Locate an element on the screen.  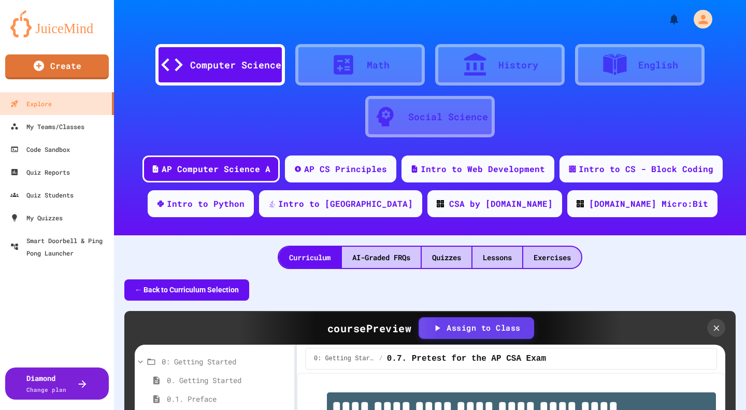
div: AP CS Principles is located at coordinates (346, 169).